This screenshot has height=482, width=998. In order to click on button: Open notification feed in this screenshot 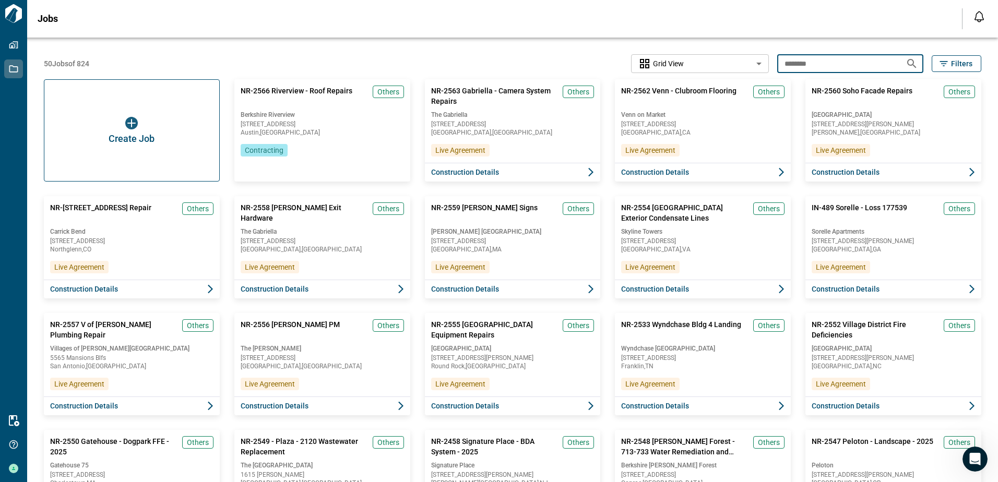, I will do `click(979, 17)`.